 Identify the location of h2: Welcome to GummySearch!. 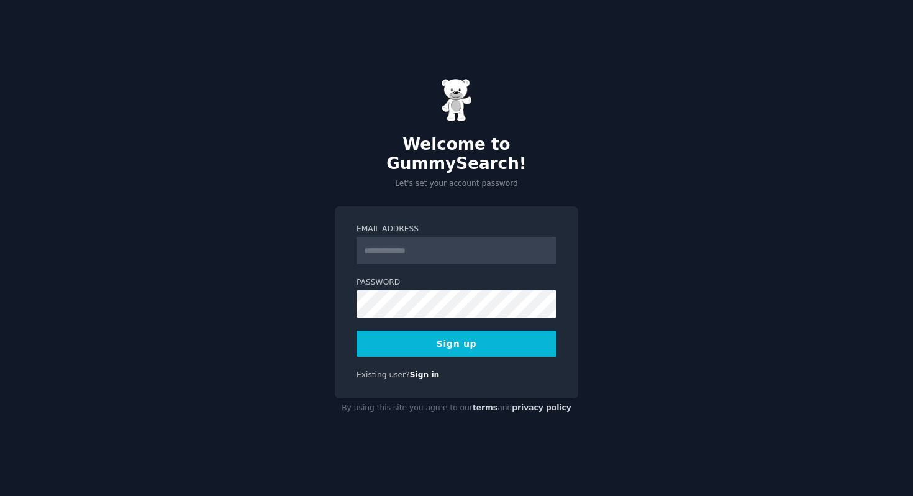
(457, 154).